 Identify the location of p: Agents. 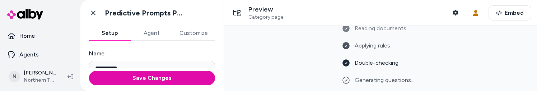
(29, 55).